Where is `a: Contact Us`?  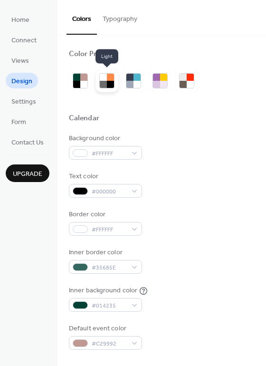 a: Contact Us is located at coordinates (28, 142).